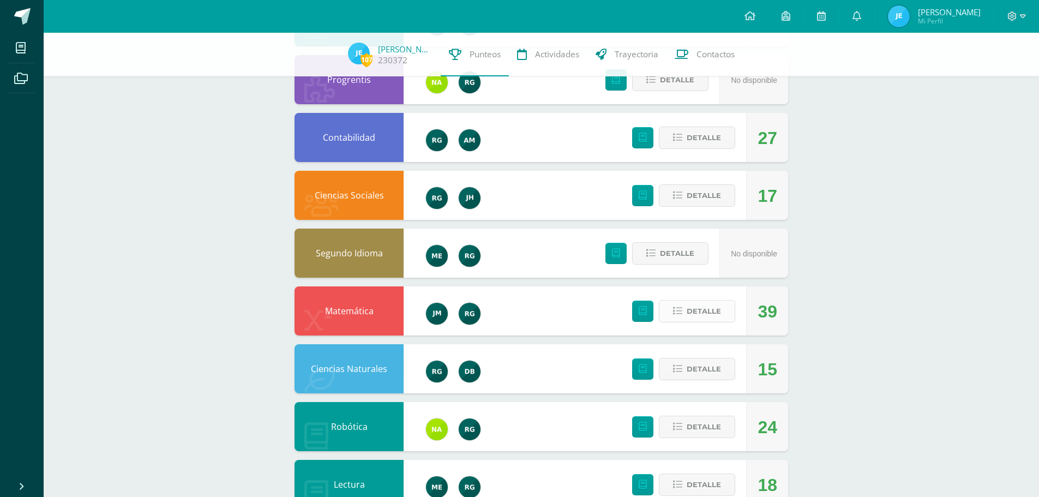 Image resolution: width=1039 pixels, height=497 pixels. Describe the element at coordinates (767, 369) in the screenshot. I see `div: 15` at that location.